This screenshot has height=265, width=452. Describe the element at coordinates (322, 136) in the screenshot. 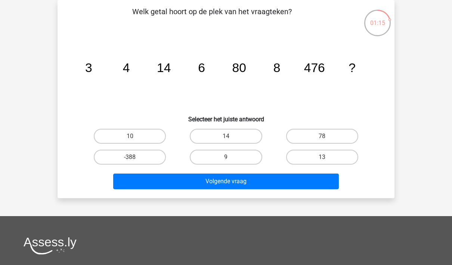

I see `label: 78` at that location.